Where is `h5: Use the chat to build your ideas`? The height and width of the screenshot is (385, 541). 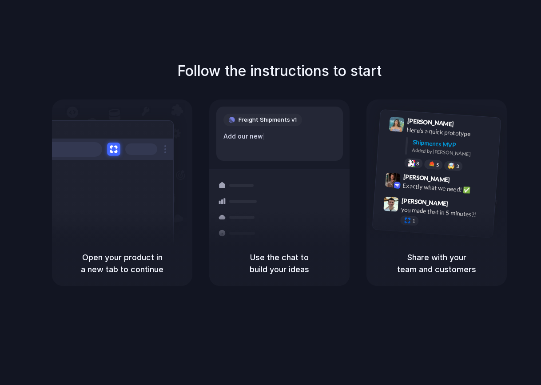
h5: Use the chat to build your ideas is located at coordinates (279, 263).